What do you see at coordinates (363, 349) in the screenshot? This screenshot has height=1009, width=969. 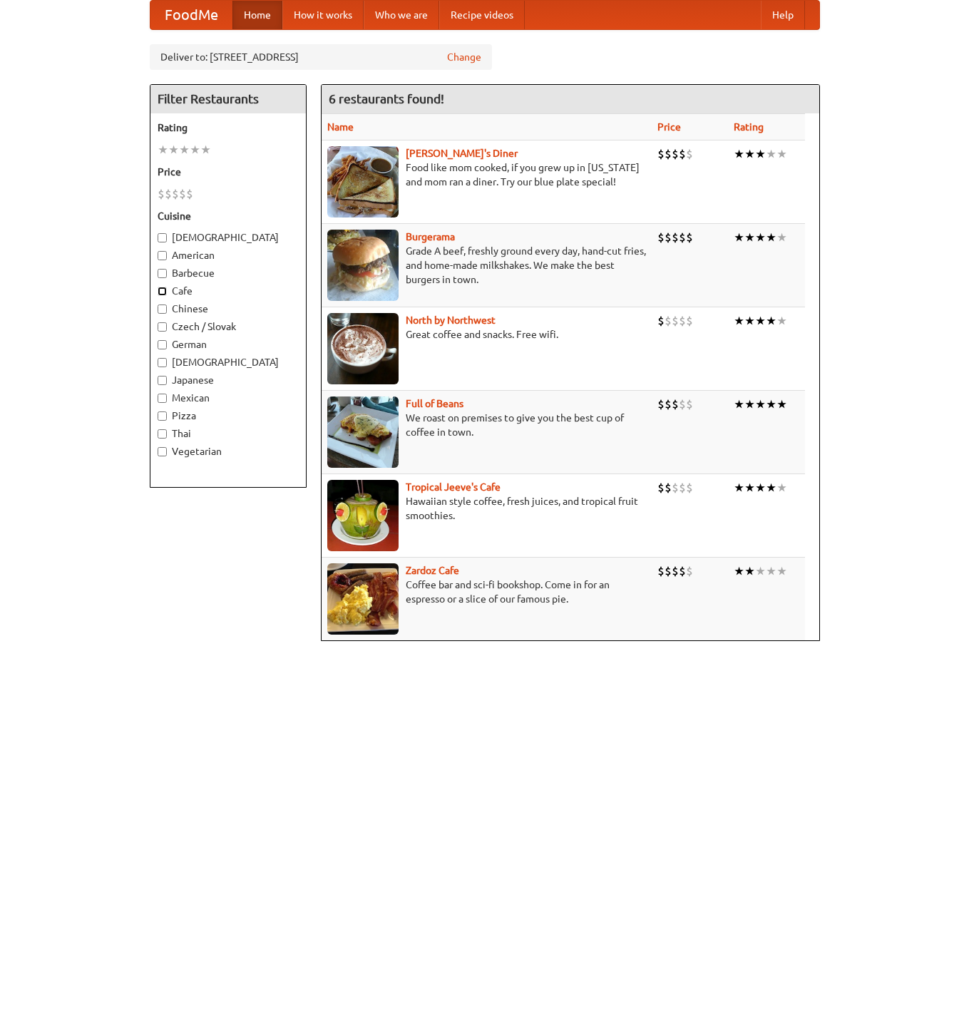 I see `img: north.jpg` at bounding box center [363, 349].